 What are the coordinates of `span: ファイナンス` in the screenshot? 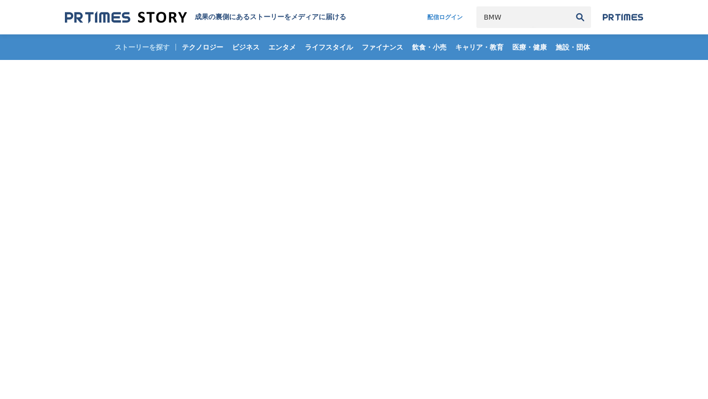 It's located at (383, 47).